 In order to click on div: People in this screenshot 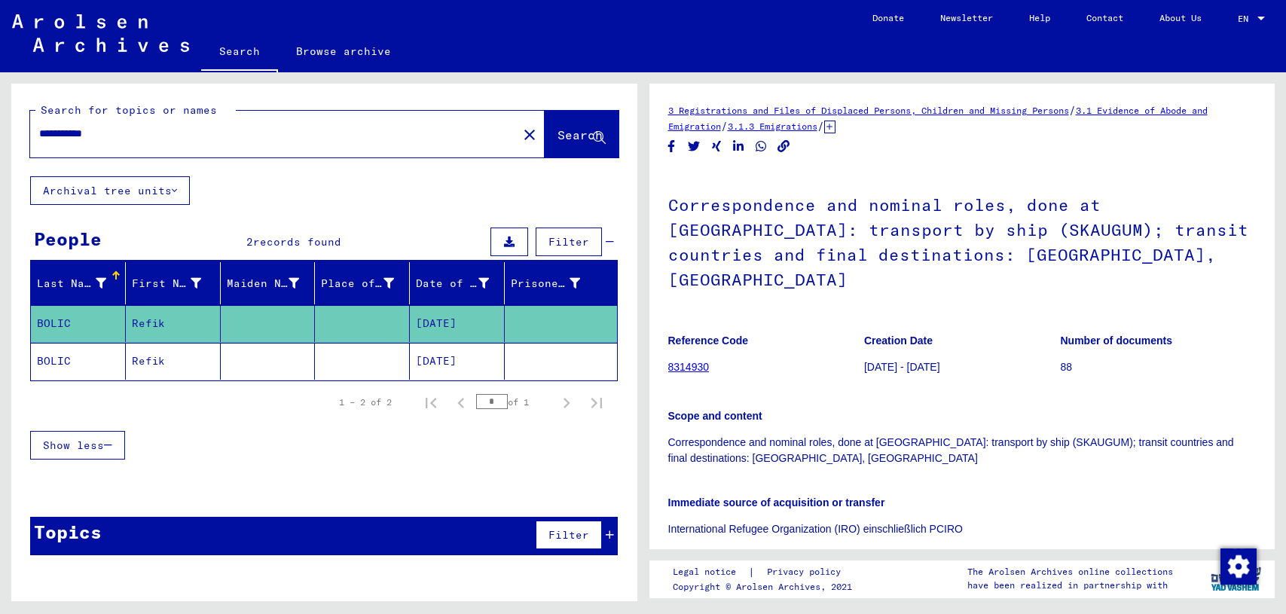, I will do `click(68, 239)`.